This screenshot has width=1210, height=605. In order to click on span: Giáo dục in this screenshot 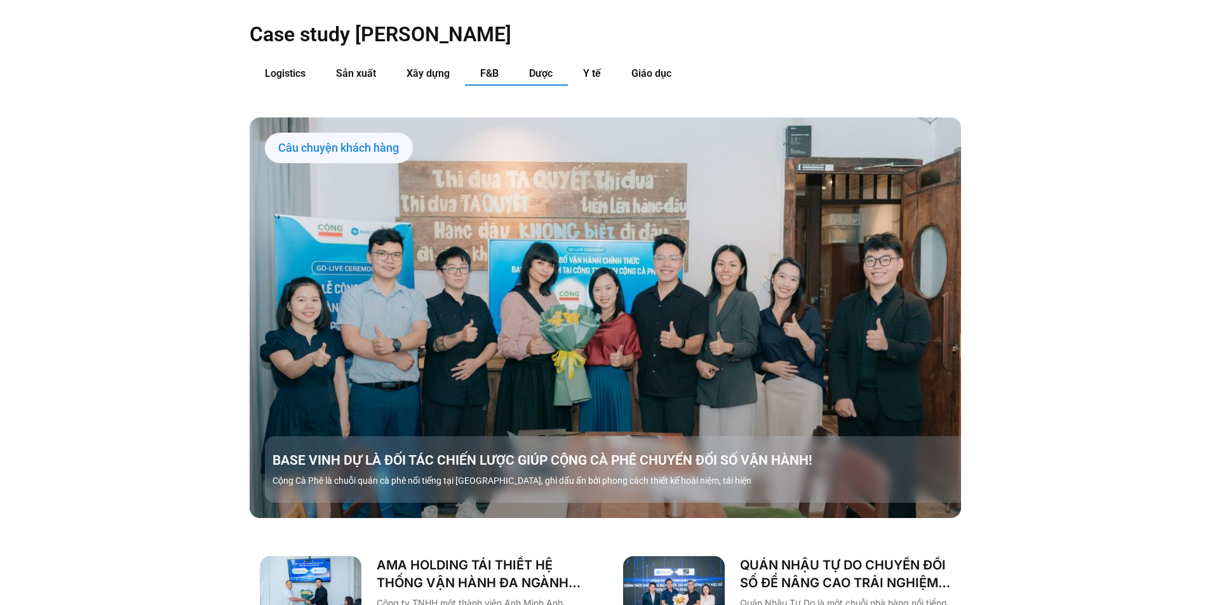, I will do `click(651, 73)`.